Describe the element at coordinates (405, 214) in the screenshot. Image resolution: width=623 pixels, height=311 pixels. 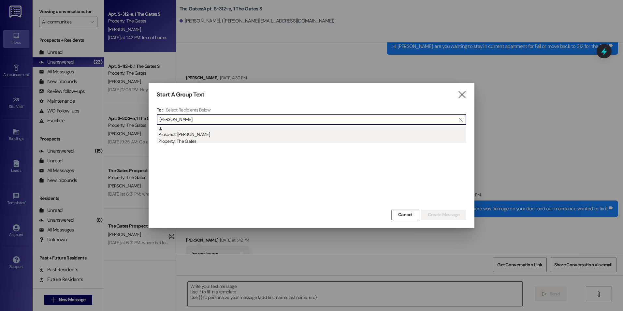
I see `span: Cancel` at that location.